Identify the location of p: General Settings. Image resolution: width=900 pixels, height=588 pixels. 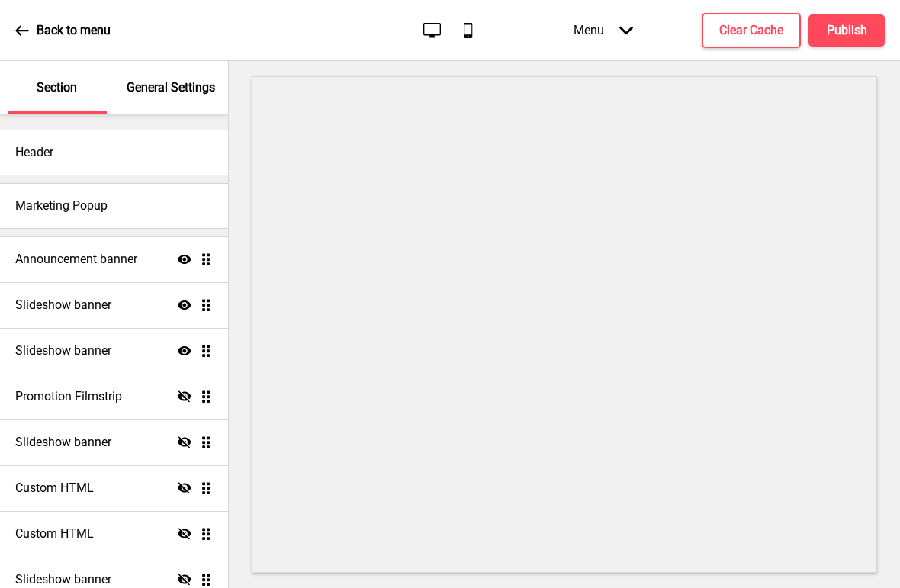
(171, 88).